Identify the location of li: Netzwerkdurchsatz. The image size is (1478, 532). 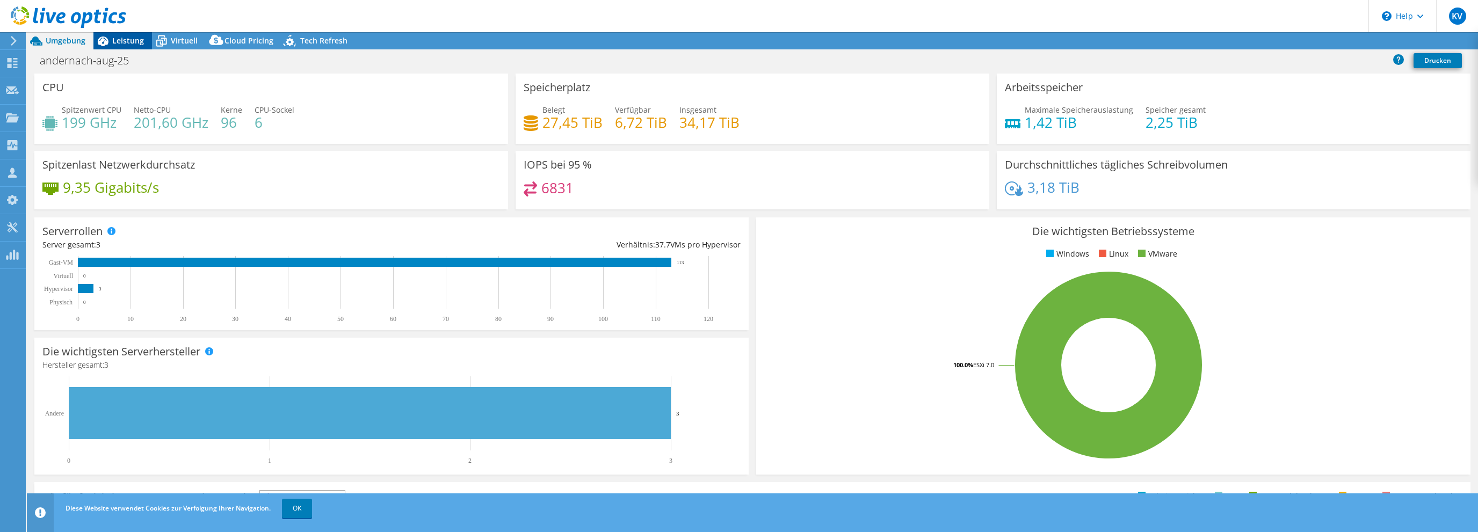
(1288, 496).